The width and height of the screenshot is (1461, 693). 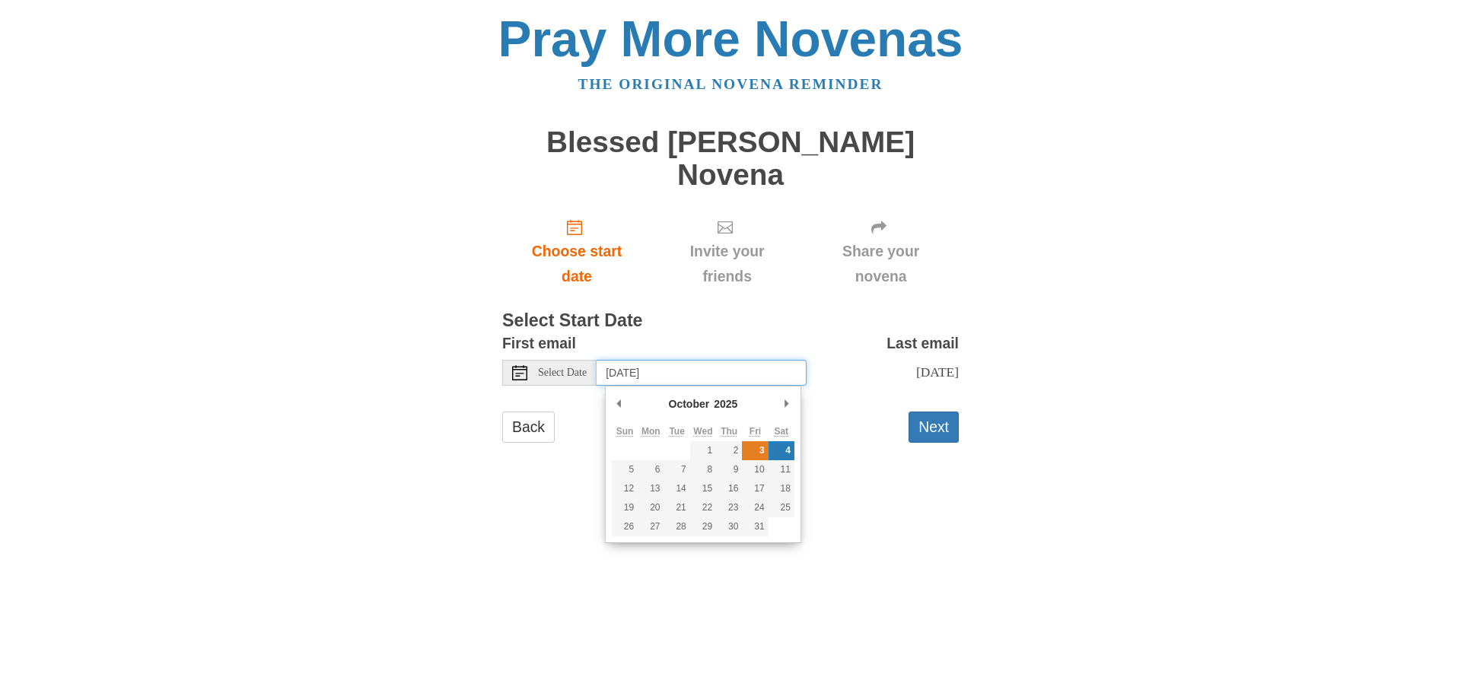 What do you see at coordinates (703, 432) in the screenshot?
I see `abbr: Wednesday` at bounding box center [703, 432].